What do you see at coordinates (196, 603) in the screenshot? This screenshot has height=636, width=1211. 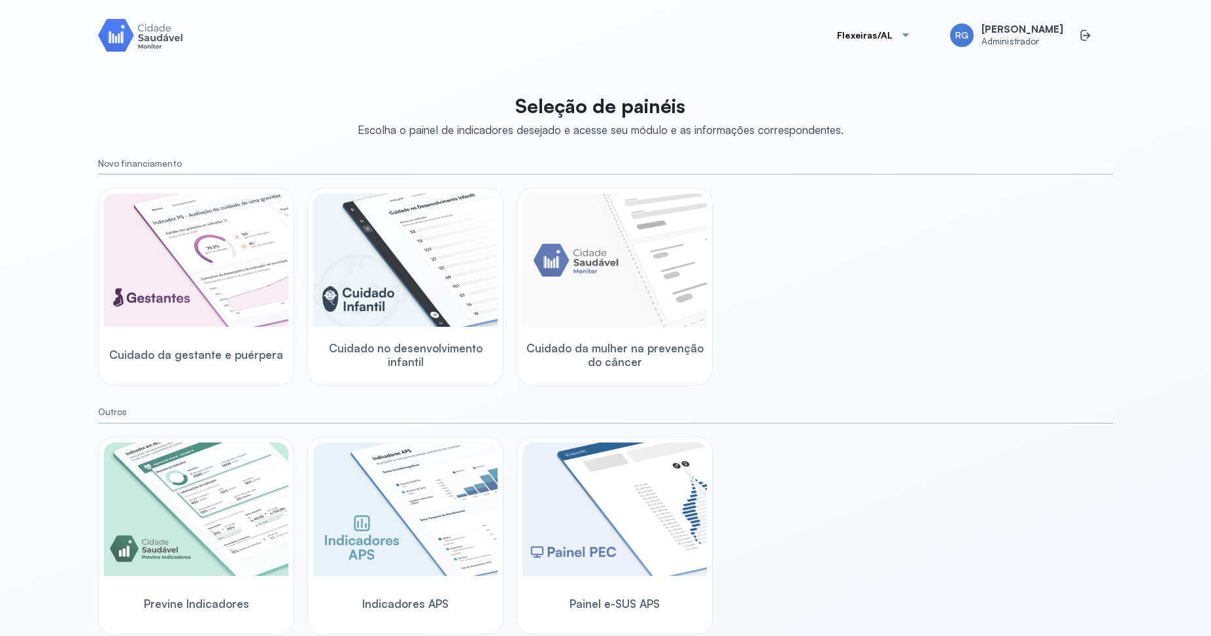 I see `span: Previne Indicadores` at bounding box center [196, 603].